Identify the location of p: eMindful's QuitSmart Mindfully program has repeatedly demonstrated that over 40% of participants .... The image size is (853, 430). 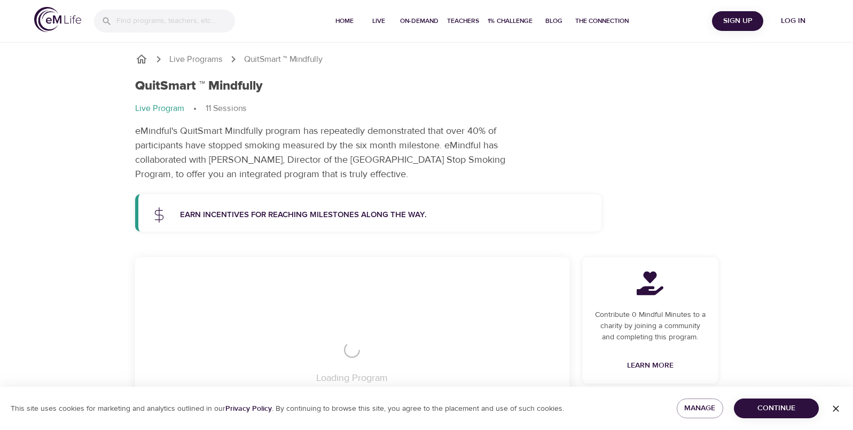
(335, 153).